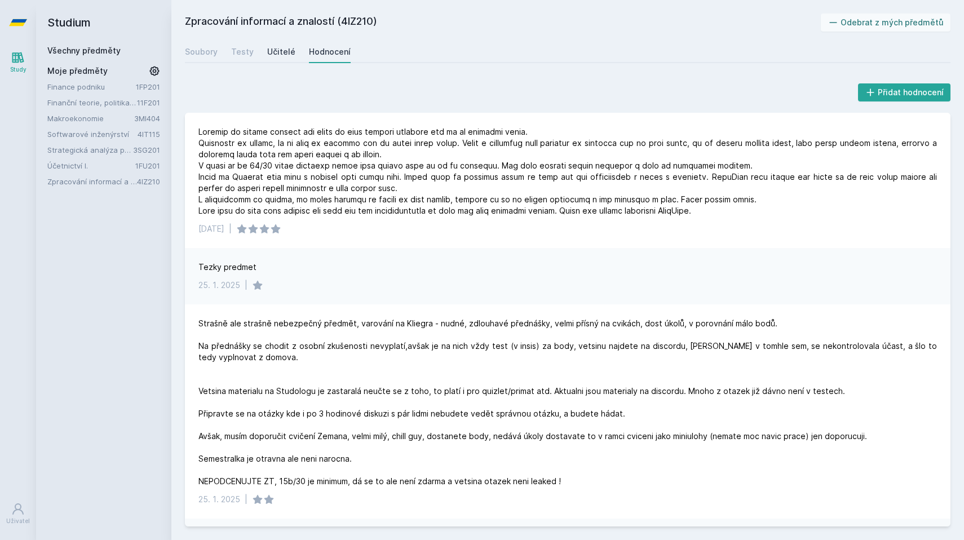 The height and width of the screenshot is (540, 964). I want to click on h2: Zpracování informací a znalostí (4IZ210), so click(503, 23).